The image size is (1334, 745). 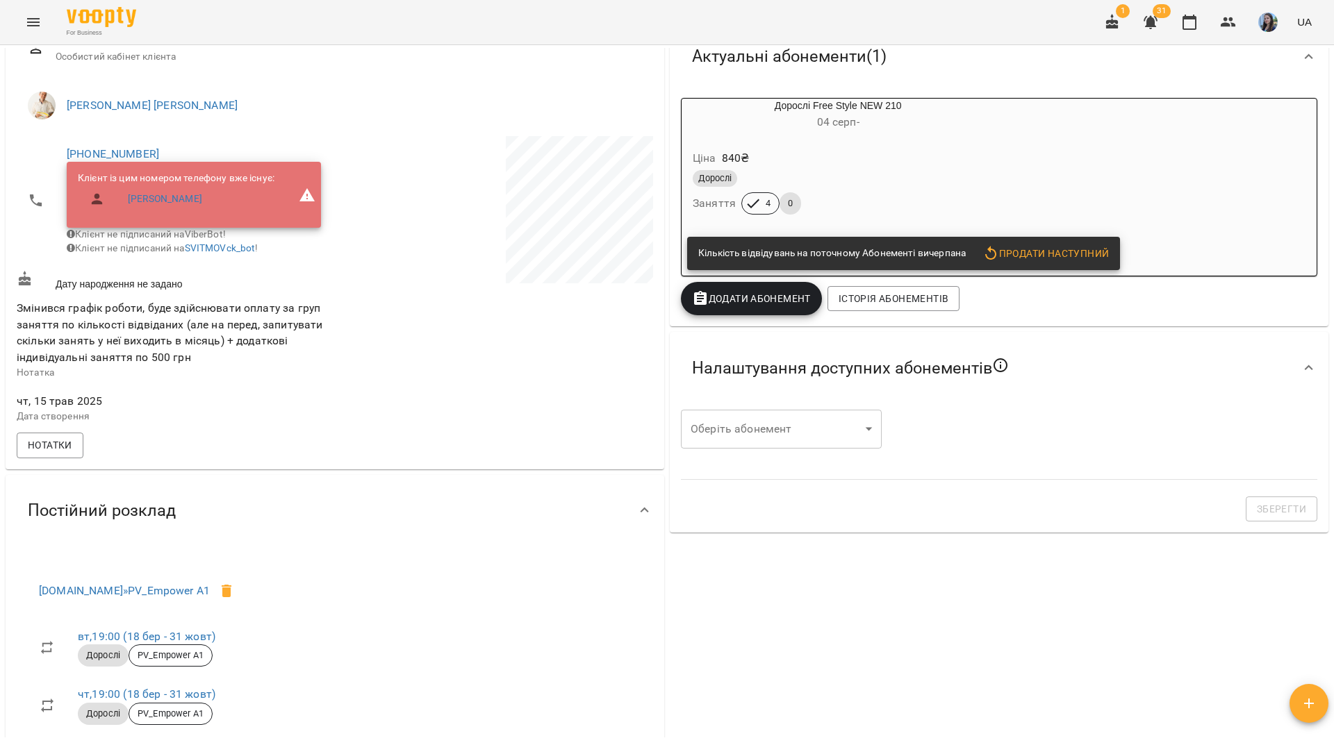 What do you see at coordinates (714, 204) in the screenshot?
I see `h6: Заняття` at bounding box center [714, 204].